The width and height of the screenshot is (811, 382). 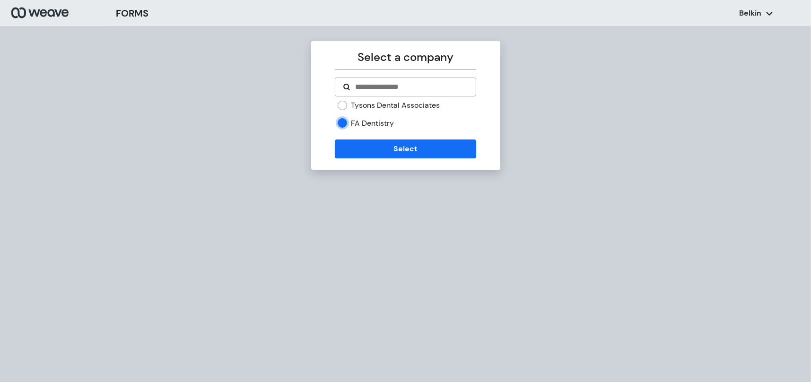 What do you see at coordinates (405, 149) in the screenshot?
I see `button: Select` at bounding box center [405, 149].